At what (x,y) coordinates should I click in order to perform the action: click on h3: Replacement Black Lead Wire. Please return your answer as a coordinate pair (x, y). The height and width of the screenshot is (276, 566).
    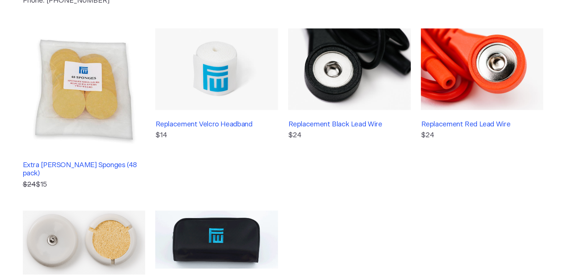
    Looking at the image, I should click on (349, 125).